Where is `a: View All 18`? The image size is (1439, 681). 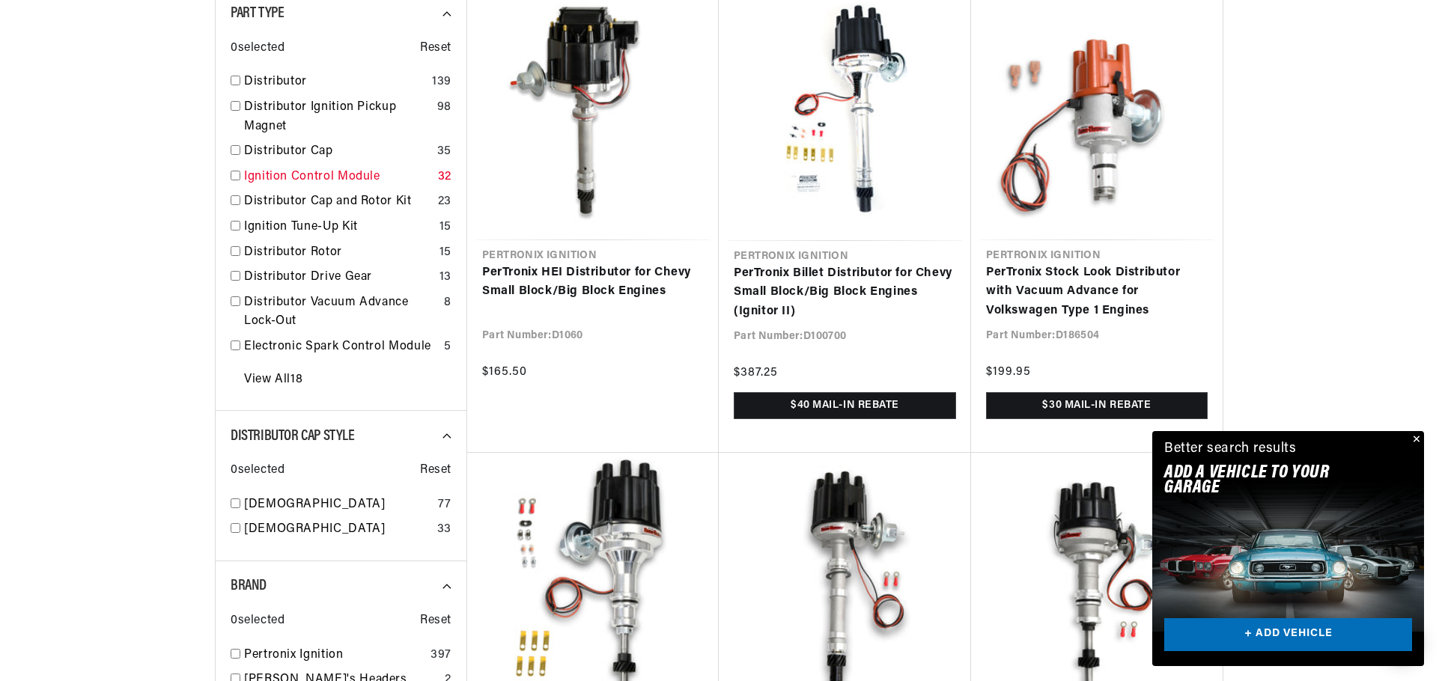
a: View All 18 is located at coordinates (273, 380).